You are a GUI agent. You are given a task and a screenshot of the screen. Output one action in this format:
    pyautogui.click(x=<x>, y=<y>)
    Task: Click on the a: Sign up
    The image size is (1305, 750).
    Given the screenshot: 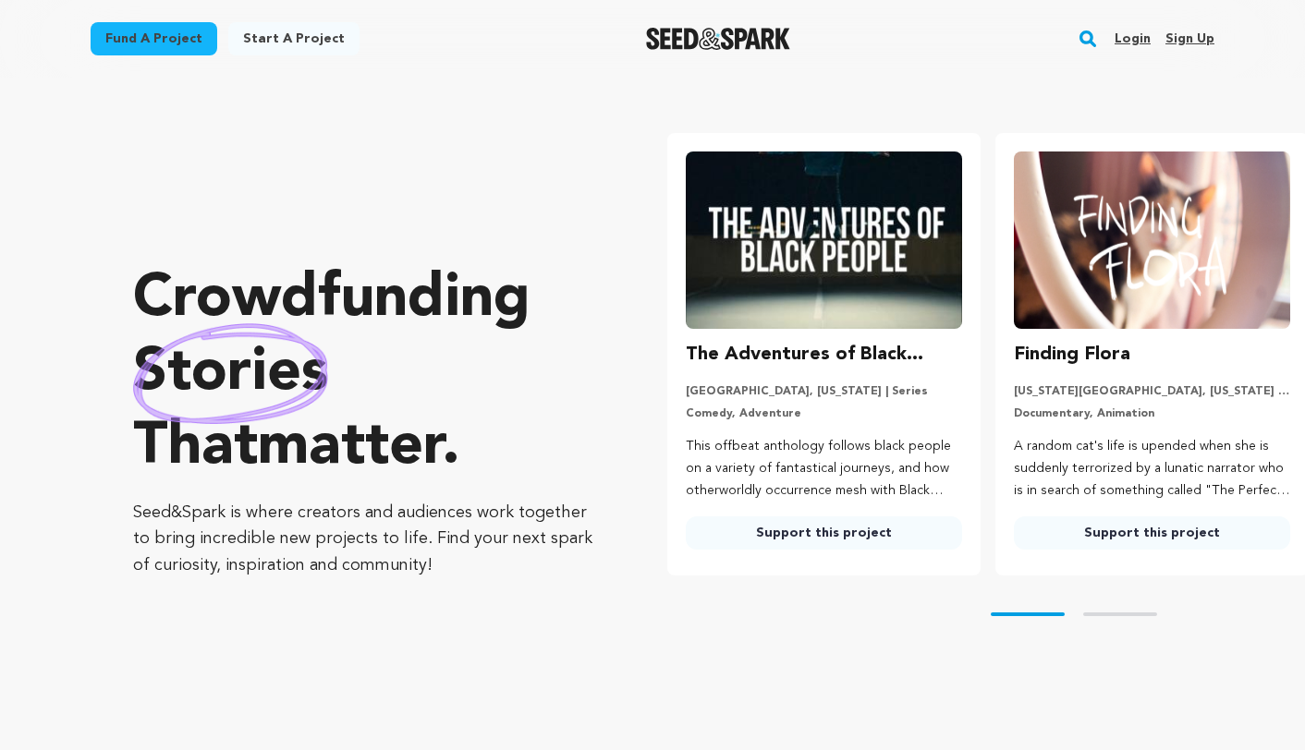 What is the action you would take?
    pyautogui.click(x=1189, y=39)
    